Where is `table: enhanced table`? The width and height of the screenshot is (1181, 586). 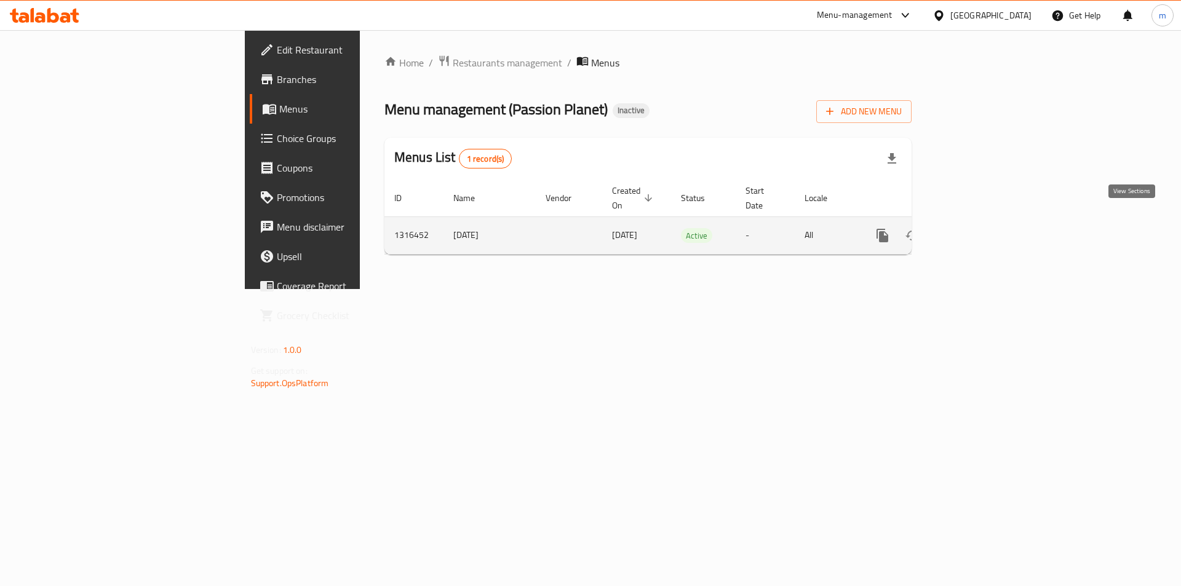
table: enhanced table is located at coordinates (690, 217).